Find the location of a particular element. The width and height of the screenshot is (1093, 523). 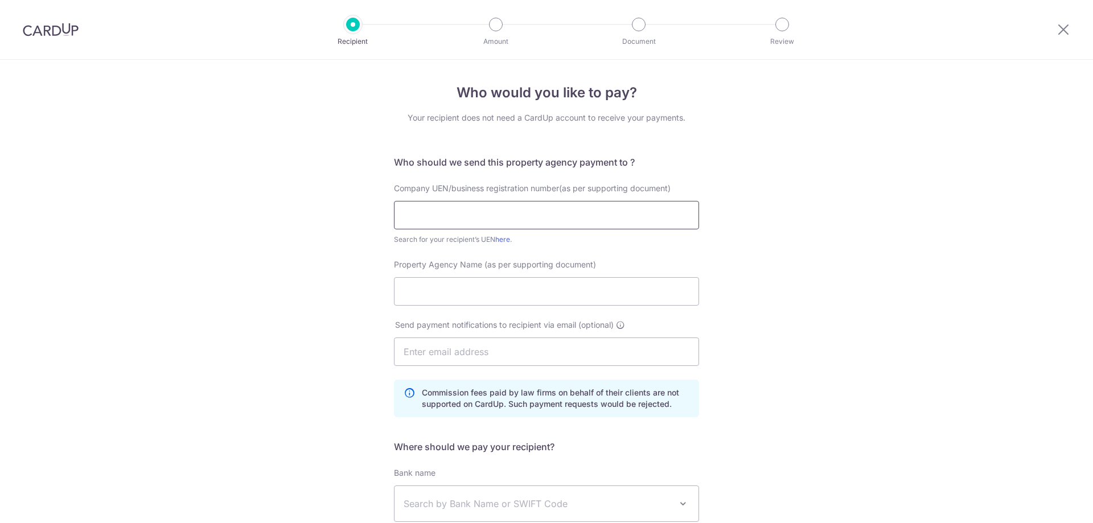

p: Document is located at coordinates (639, 42).